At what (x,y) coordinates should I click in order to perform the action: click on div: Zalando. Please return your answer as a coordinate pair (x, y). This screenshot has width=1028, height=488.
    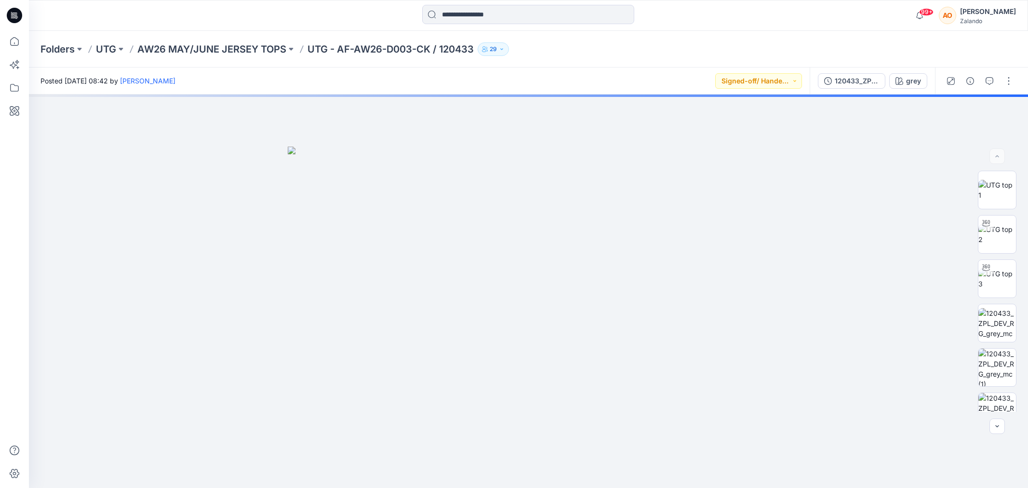
    Looking at the image, I should click on (988, 21).